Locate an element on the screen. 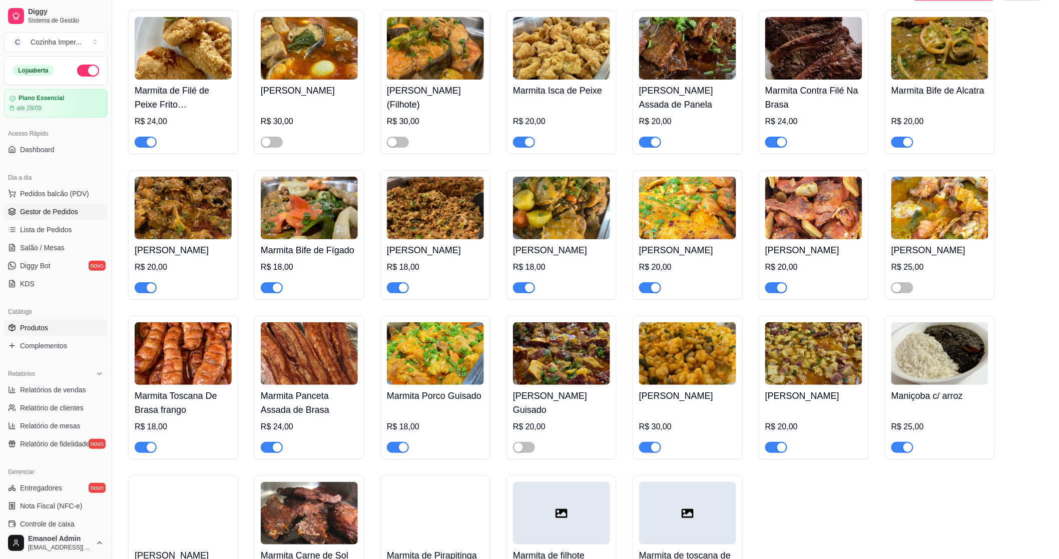 The image size is (1059, 559). h4: Marmita Panceta Assada de Brasa is located at coordinates (309, 403).